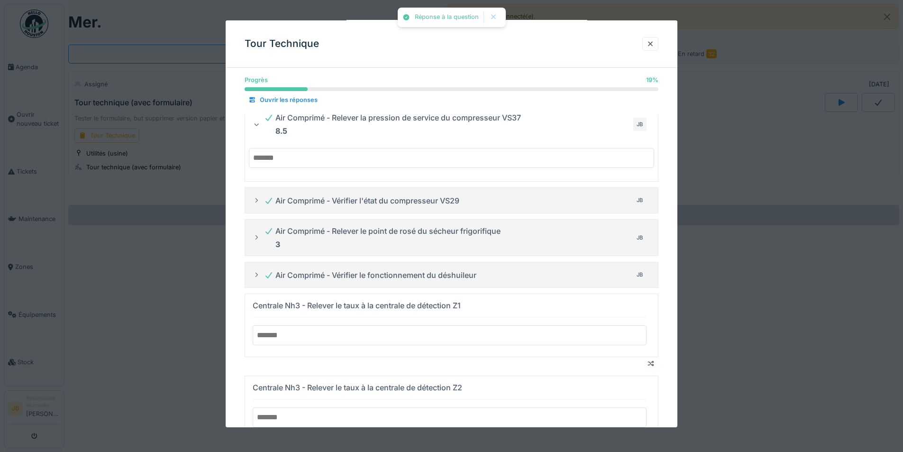 The width and height of the screenshot is (903, 452). What do you see at coordinates (356, 305) in the screenshot?
I see `div: Centrale Nh3 - Relever le taux à la centrale de détection Z1` at bounding box center [356, 305].